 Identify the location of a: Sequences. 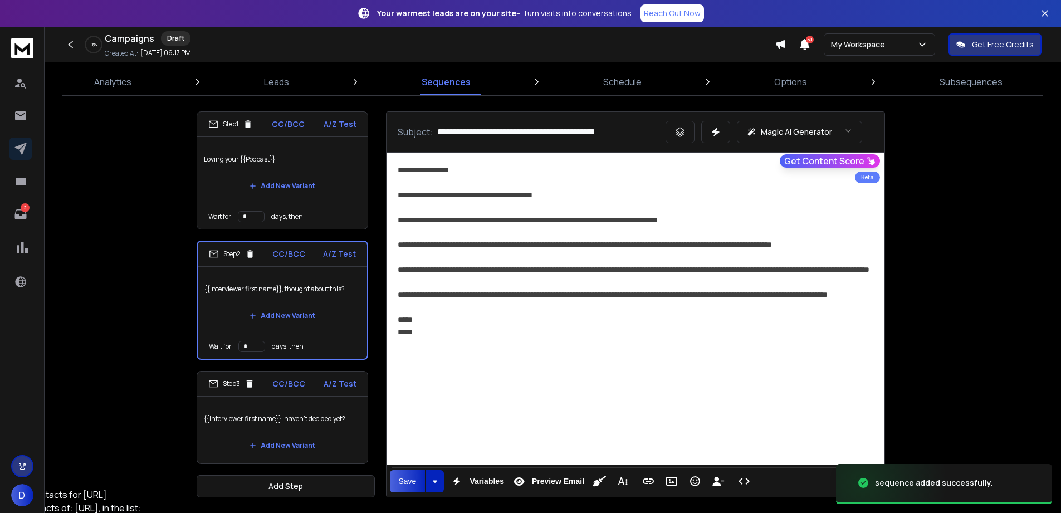
(446, 82).